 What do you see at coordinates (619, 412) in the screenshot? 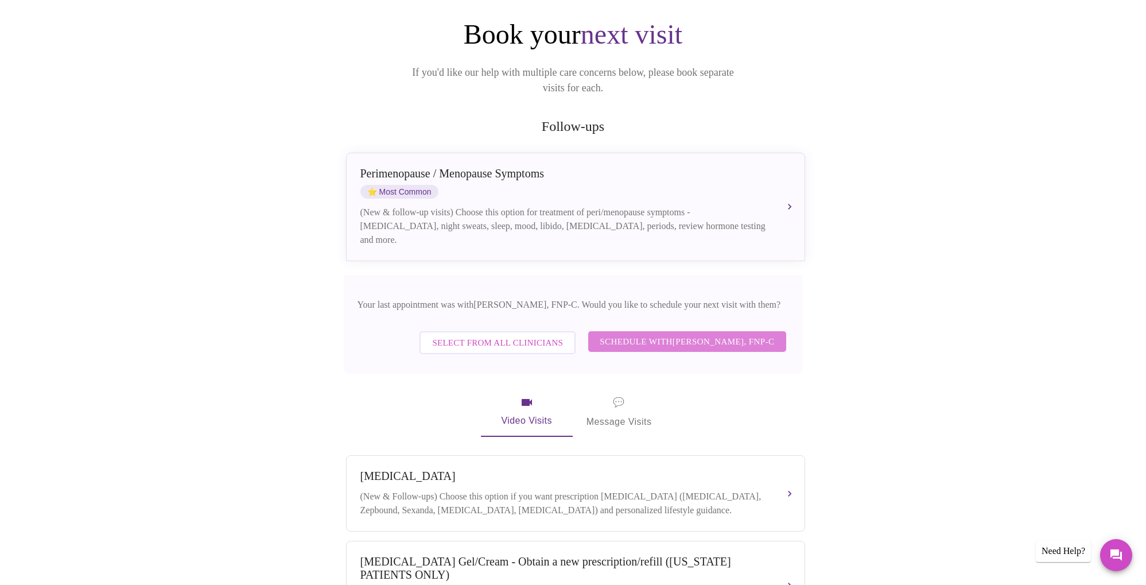
I see `span: Message Visits` at bounding box center [619, 412].